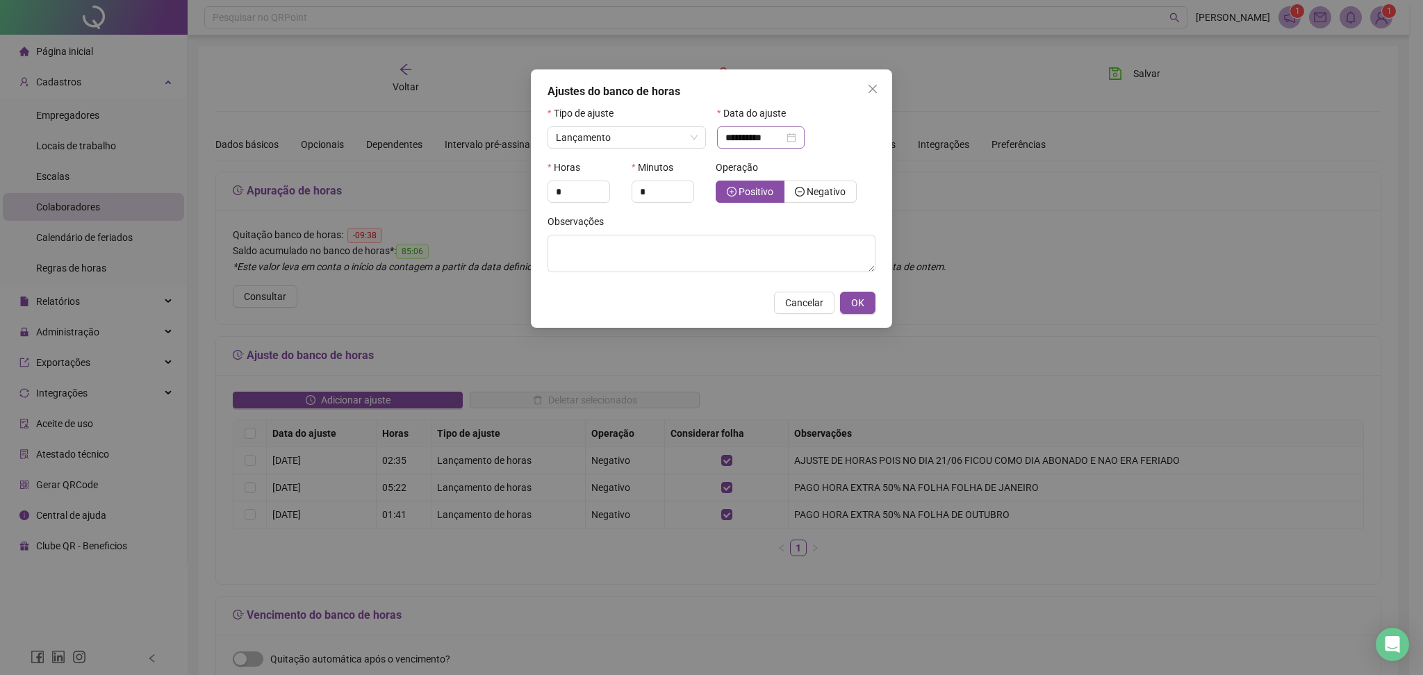  I want to click on button: OK, so click(857, 303).